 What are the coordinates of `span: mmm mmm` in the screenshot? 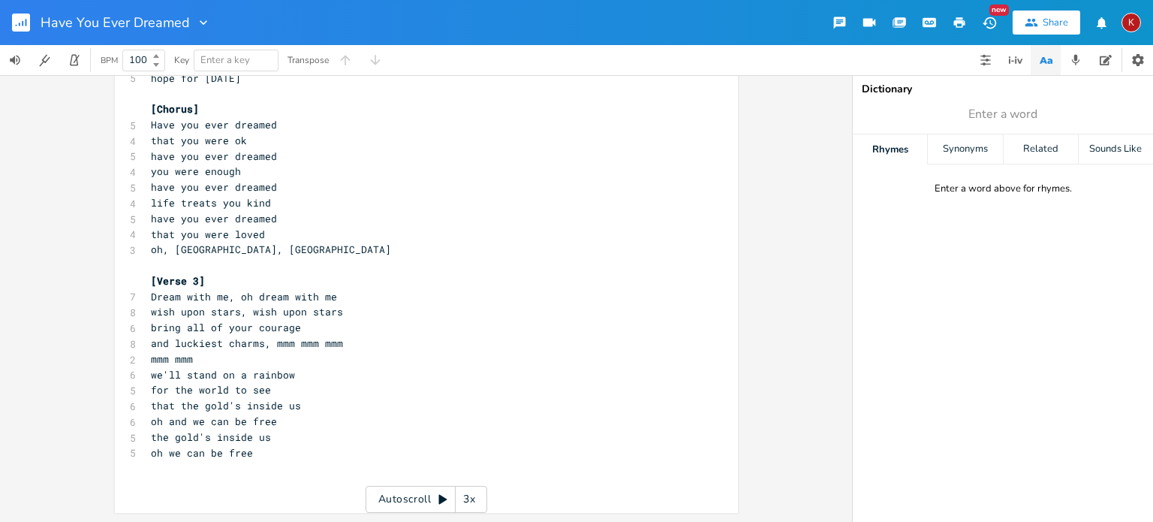 It's located at (172, 359).